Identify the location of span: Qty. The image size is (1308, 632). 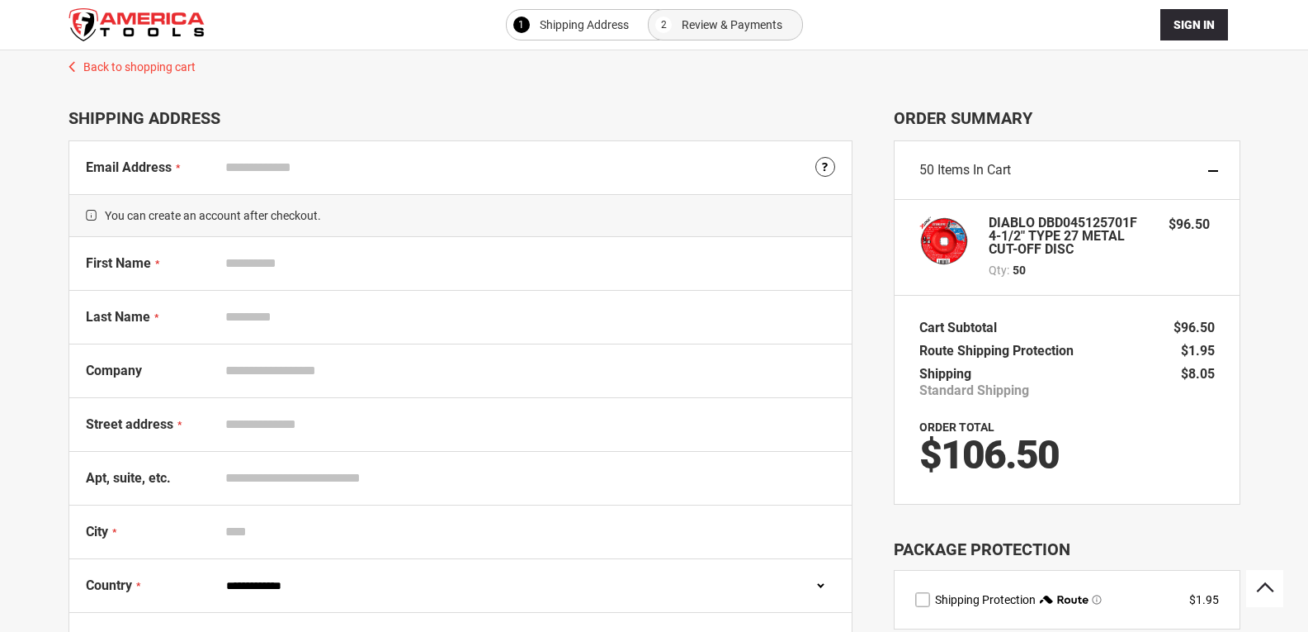
(998, 270).